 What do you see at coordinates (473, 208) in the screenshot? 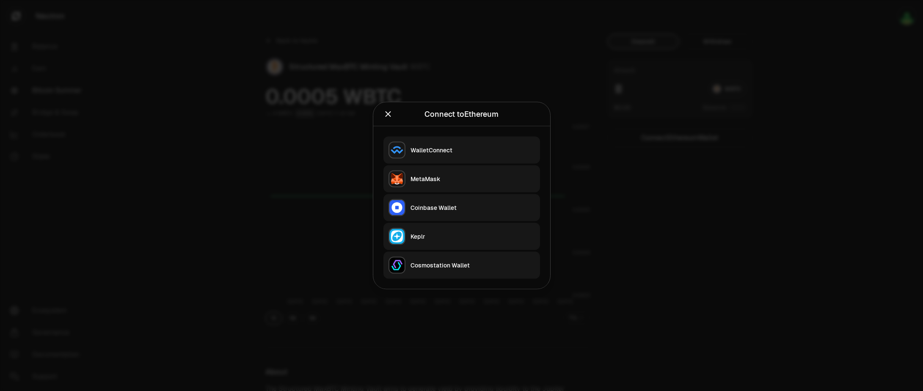
I see `div: Coinbase Wallet` at bounding box center [473, 208].